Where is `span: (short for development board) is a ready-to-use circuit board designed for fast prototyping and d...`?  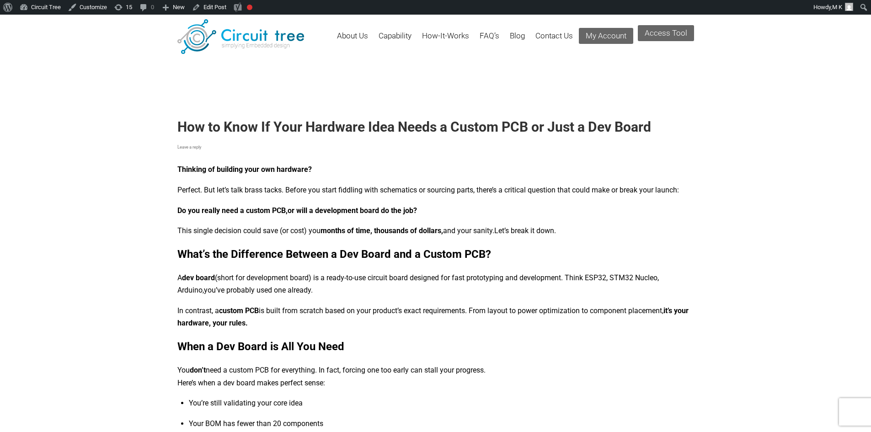
span: (short for development board) is a ready-to-use circuit board designed for fast prototyping and d... is located at coordinates (418, 284).